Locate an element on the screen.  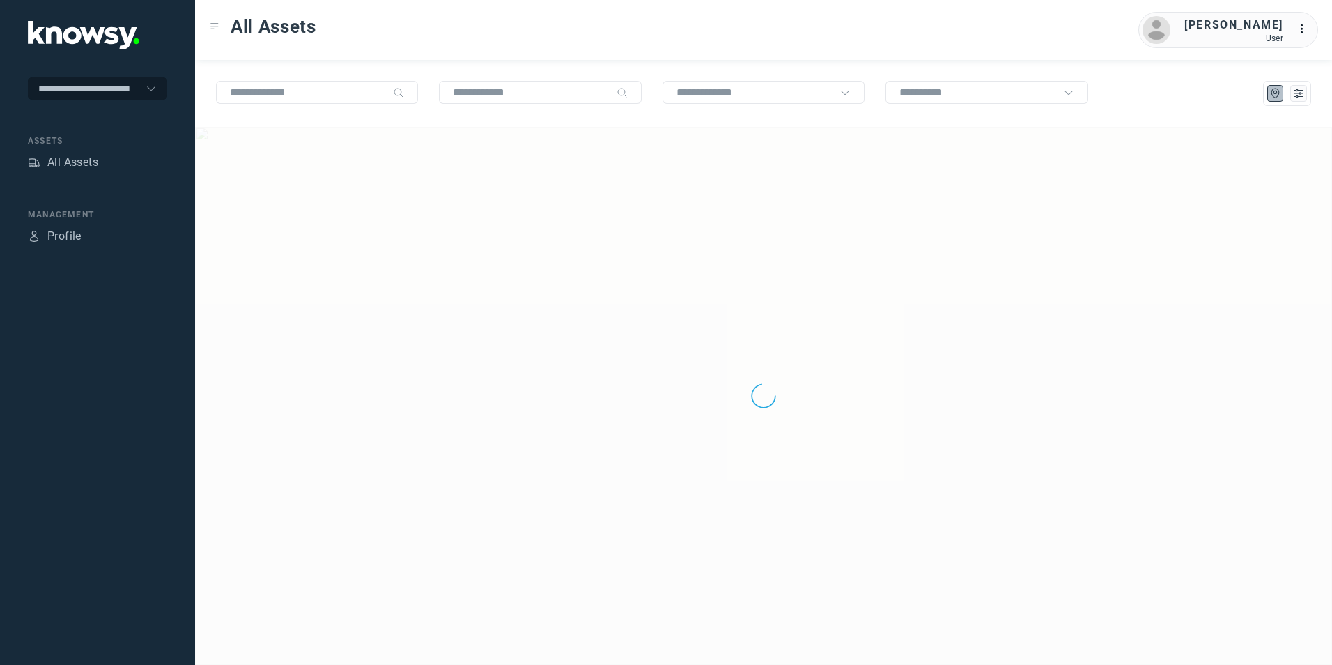
div: List is located at coordinates (1299, 93).